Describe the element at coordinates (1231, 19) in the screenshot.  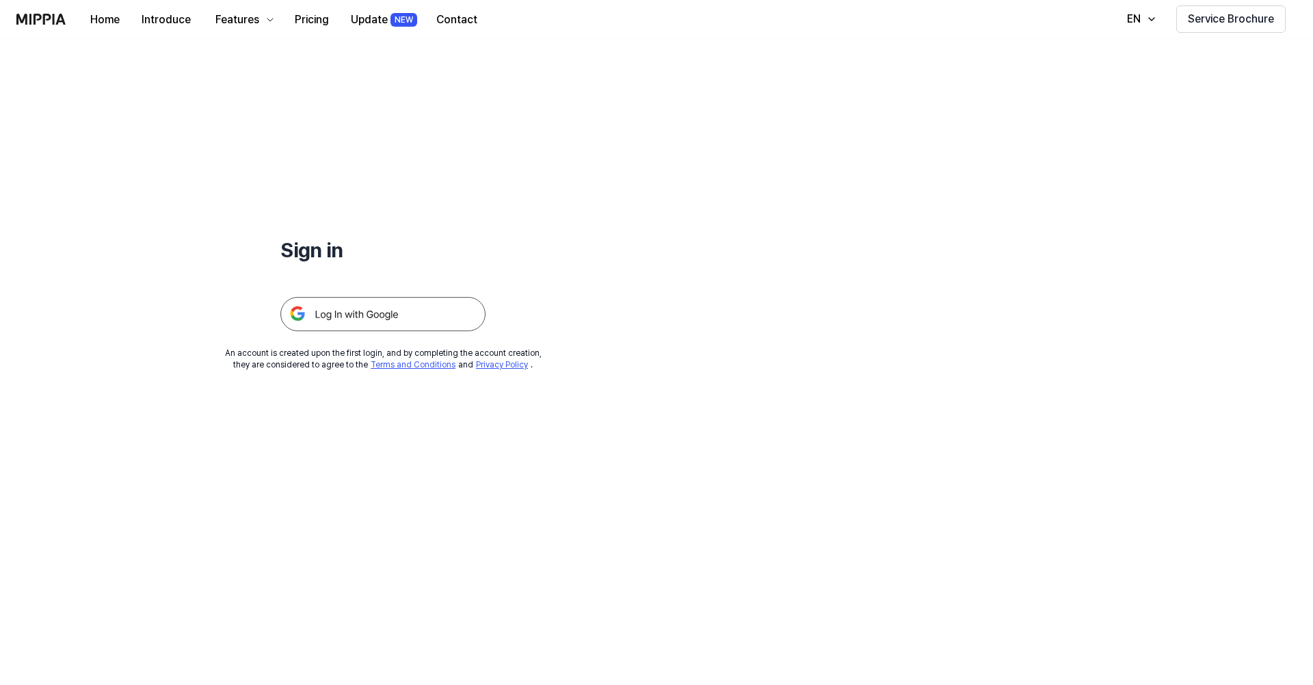
I see `button: Service Brochure` at that location.